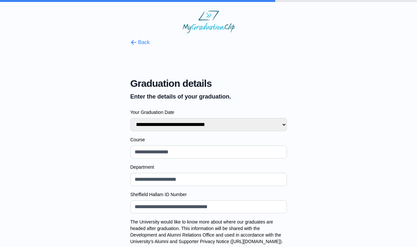  What do you see at coordinates (209, 195) in the screenshot?
I see `label: Sheffield Hallam ID Number` at bounding box center [209, 195].